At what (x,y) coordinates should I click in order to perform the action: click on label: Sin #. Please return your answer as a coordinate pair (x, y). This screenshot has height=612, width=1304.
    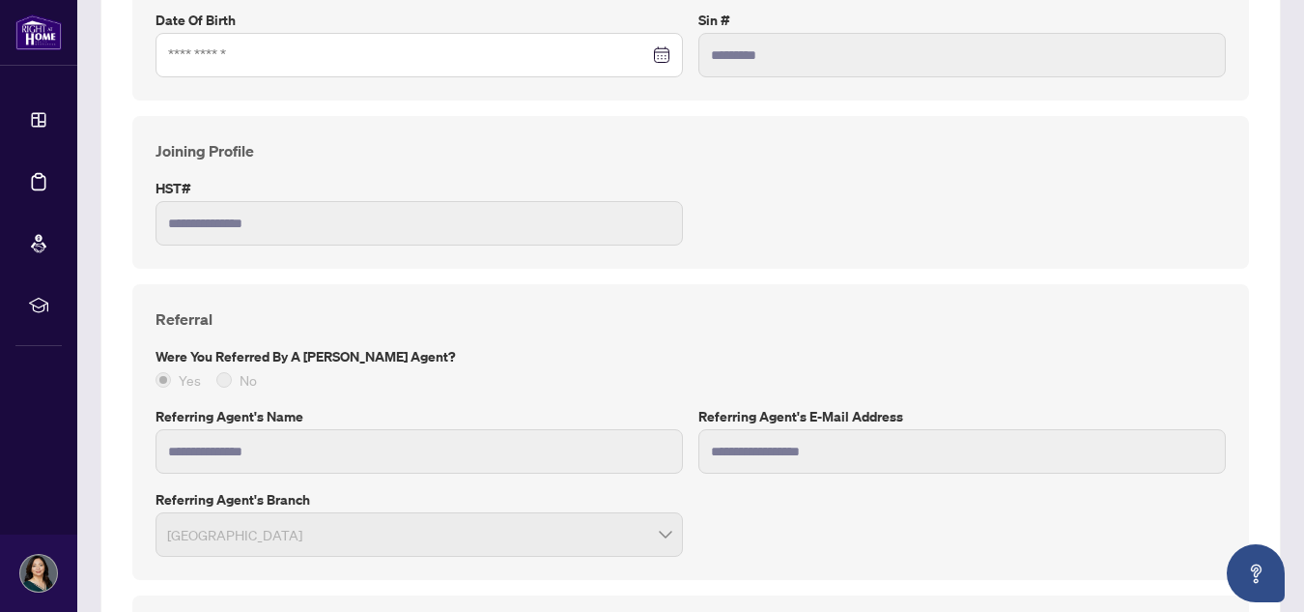
    Looking at the image, I should click on (962, 20).